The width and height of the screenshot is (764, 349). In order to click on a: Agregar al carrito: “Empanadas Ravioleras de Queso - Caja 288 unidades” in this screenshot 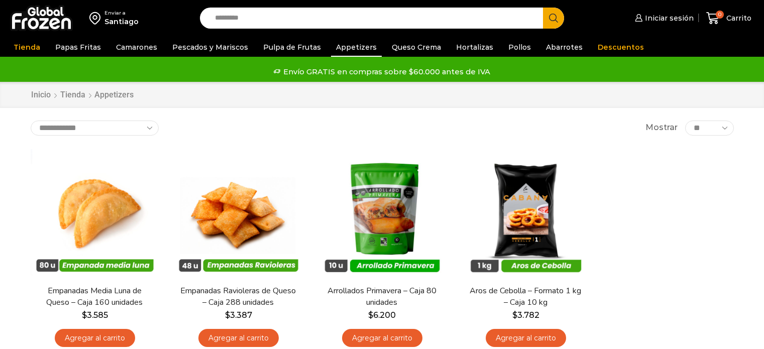, I will do `click(239, 338)`.